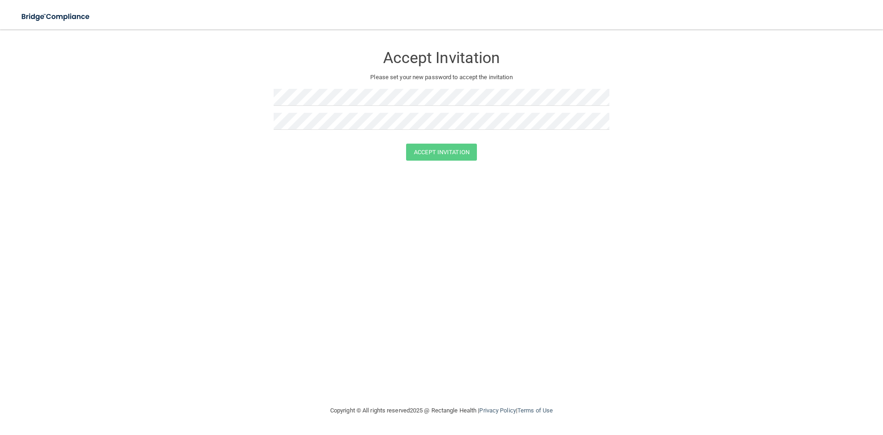 The width and height of the screenshot is (883, 435). What do you see at coordinates (442, 57) in the screenshot?
I see `h3: Accept Invitation` at bounding box center [442, 57].